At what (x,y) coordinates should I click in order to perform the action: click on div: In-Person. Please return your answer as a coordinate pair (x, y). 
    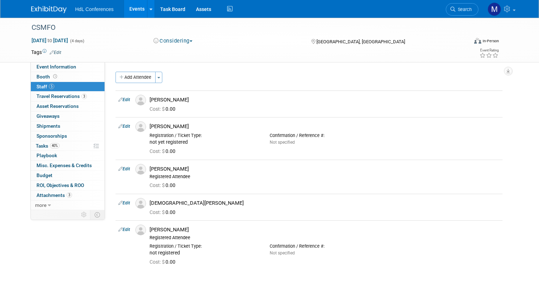
    Looking at the image, I should click on (491, 41).